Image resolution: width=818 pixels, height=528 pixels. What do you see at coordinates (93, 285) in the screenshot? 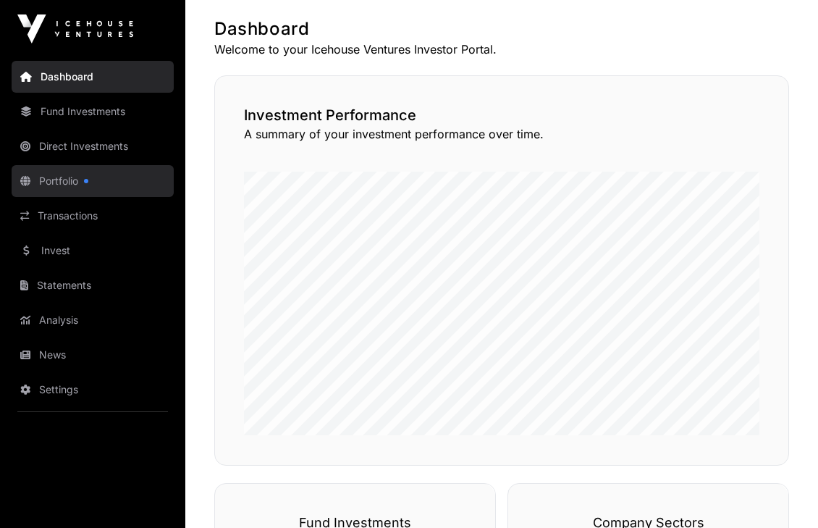
I see `a: Statements` at bounding box center [93, 285].